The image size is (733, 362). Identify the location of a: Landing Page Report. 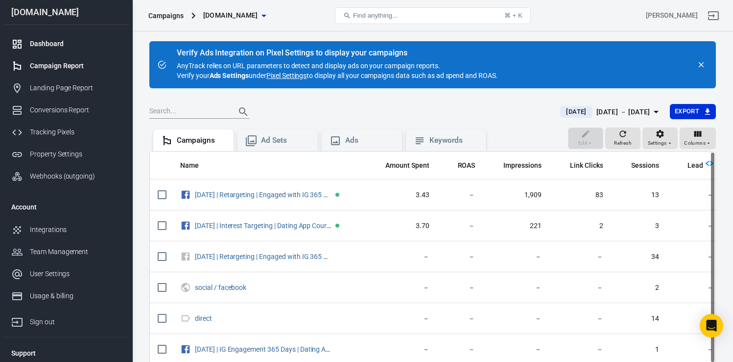
(66, 88).